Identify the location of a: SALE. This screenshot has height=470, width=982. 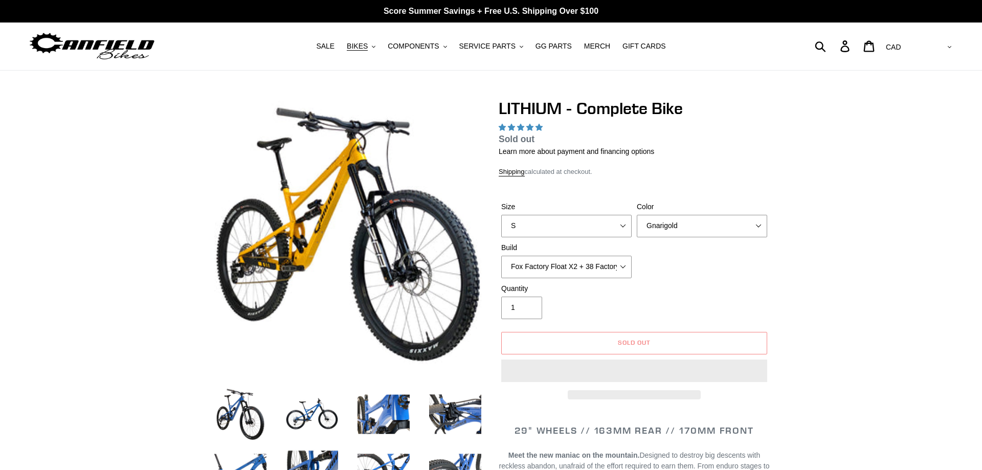
(325, 46).